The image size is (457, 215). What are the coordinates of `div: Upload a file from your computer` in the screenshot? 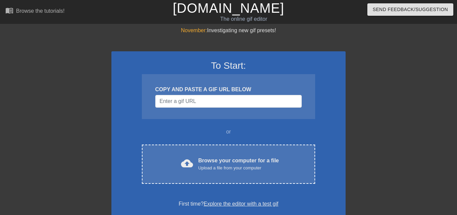 It's located at (239, 168).